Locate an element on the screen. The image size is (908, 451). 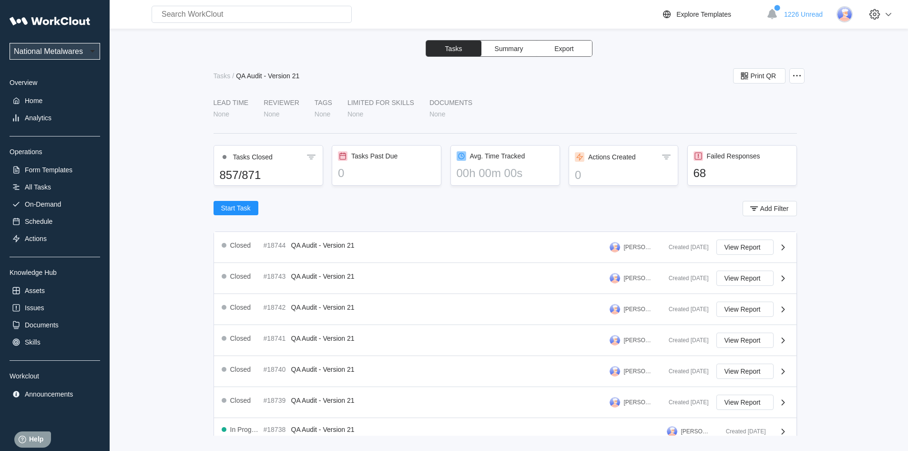
div: Tags is located at coordinates (323, 103).